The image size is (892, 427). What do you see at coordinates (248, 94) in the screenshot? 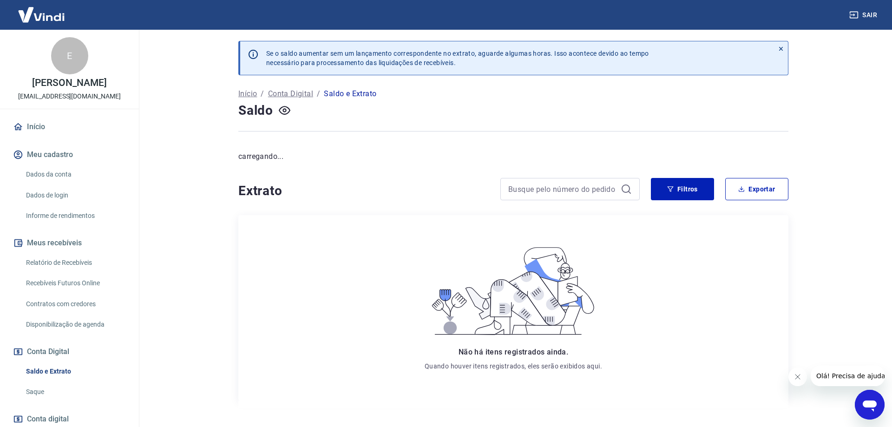
I see `p: Início` at bounding box center [248, 94].